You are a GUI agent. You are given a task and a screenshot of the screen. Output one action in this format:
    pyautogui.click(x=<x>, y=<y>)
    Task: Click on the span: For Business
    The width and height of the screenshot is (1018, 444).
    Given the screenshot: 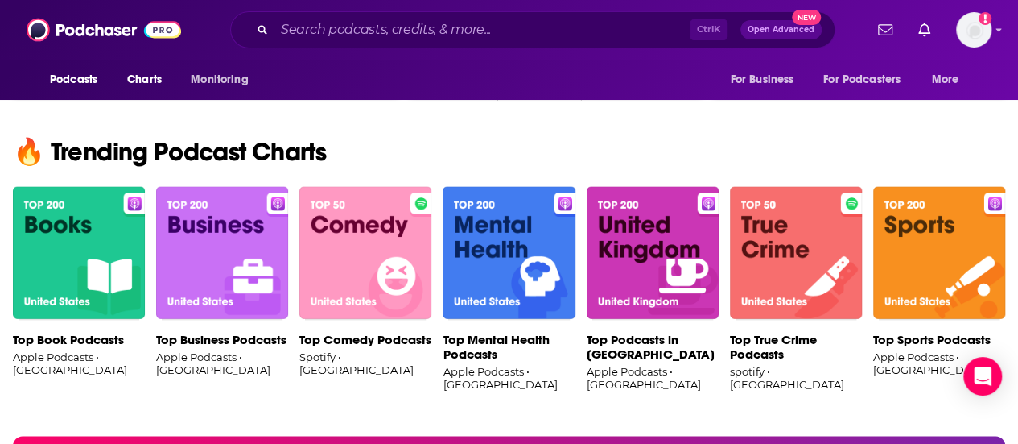 What is the action you would take?
    pyautogui.click(x=762, y=80)
    